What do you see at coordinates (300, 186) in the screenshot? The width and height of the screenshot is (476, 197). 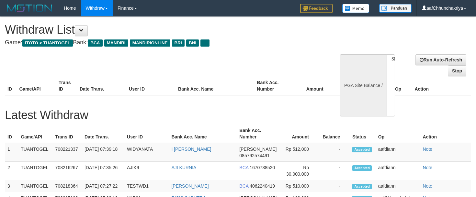 I see `td: Rp 510,000` at bounding box center [300, 186].